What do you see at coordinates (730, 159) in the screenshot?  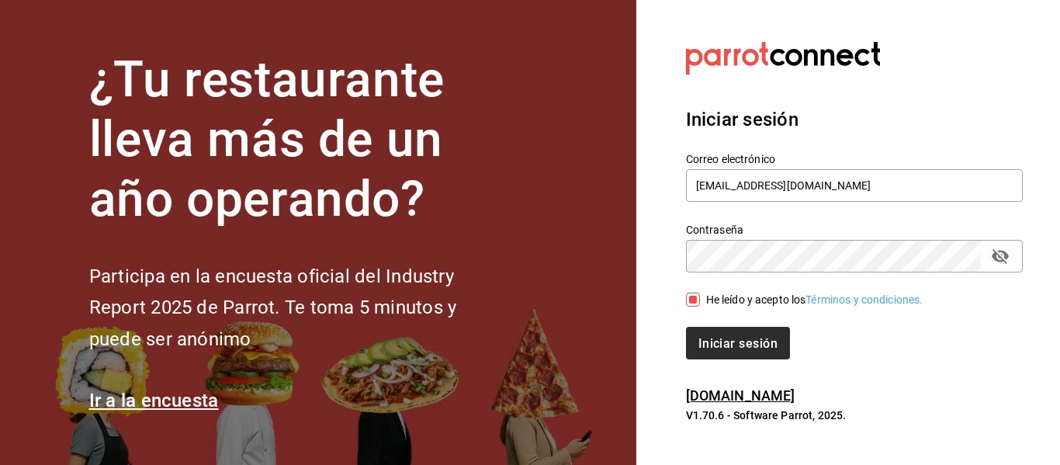 I see `font: Correo electrónico` at bounding box center [730, 159].